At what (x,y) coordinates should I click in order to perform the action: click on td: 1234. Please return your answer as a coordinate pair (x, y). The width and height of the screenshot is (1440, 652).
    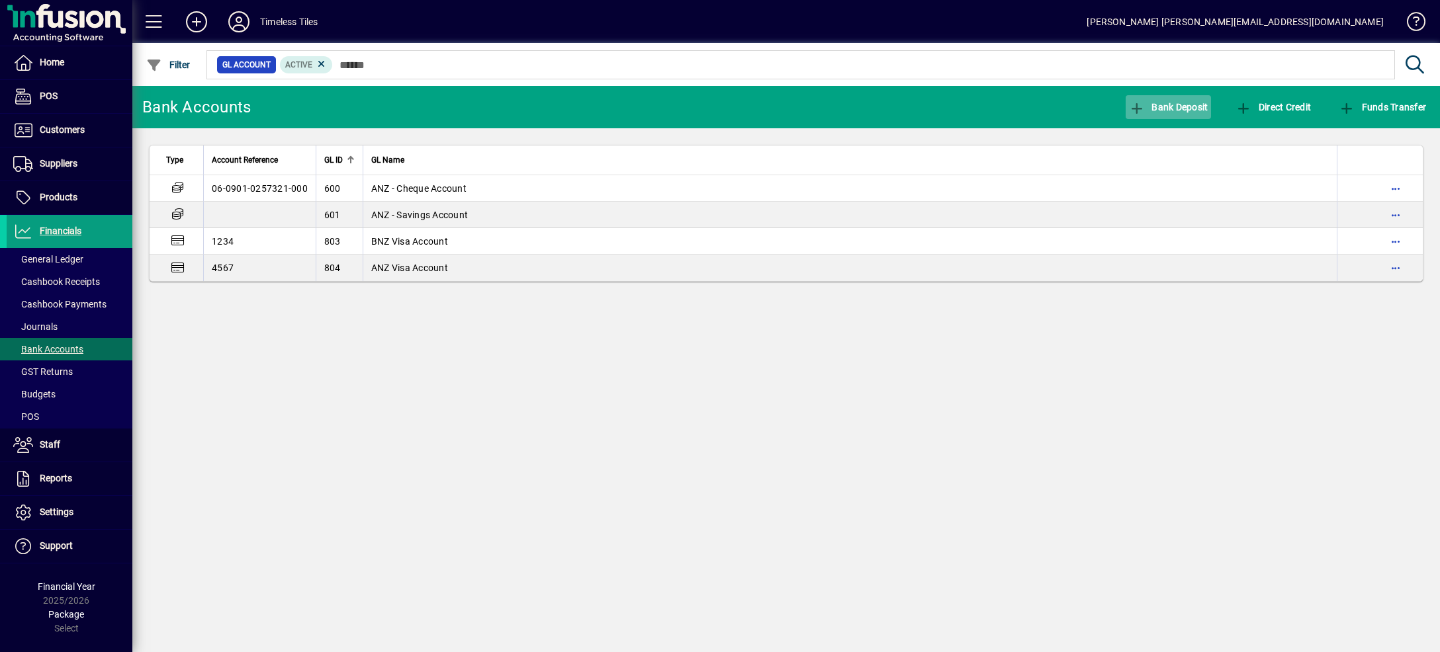
    Looking at the image, I should click on (259, 241).